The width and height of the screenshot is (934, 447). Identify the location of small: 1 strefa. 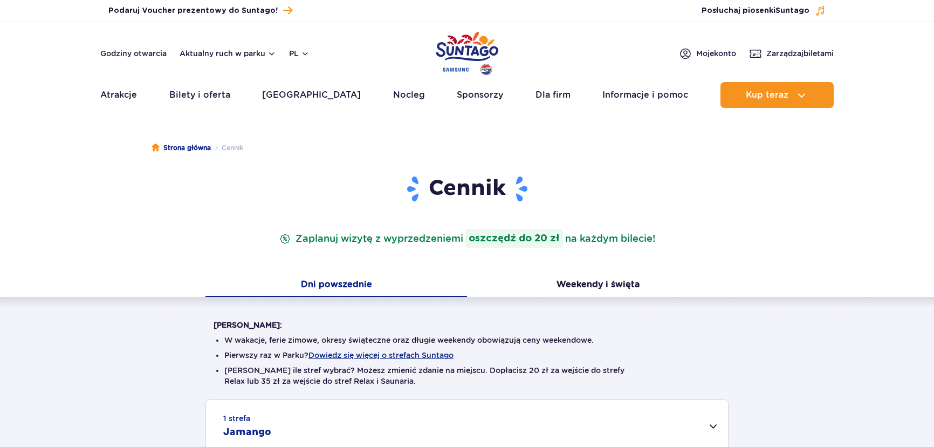
(237, 418).